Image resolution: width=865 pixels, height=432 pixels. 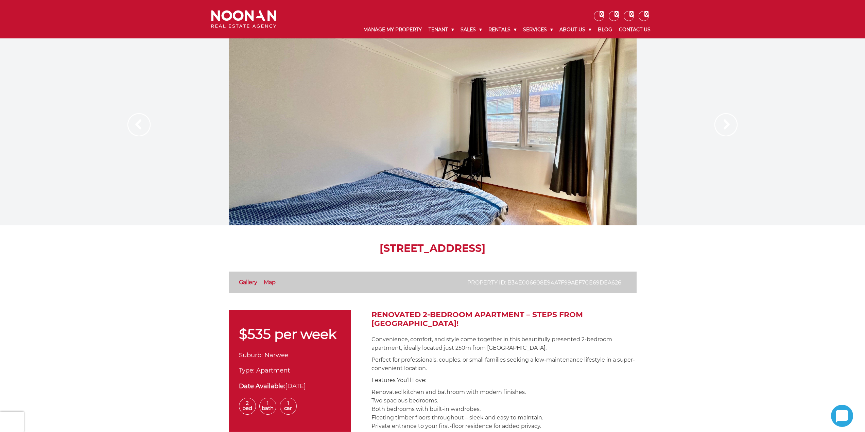 What do you see at coordinates (276, 355) in the screenshot?
I see `span: Narwee` at bounding box center [276, 355].